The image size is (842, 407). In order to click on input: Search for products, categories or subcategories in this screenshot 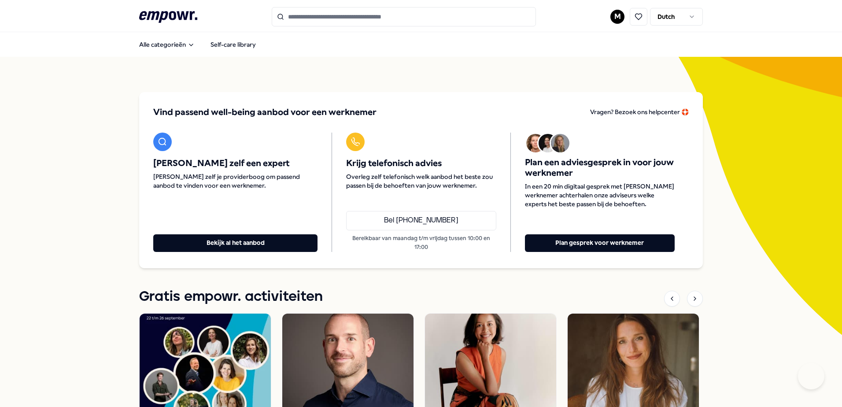, I will do `click(404, 17)`.